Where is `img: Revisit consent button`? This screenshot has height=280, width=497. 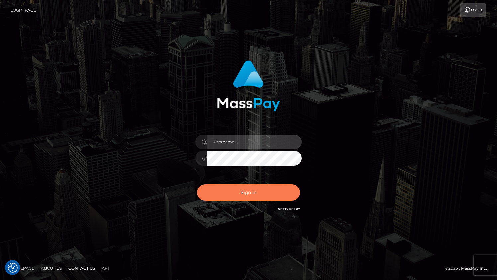 img: Revisit consent button is located at coordinates (13, 267).